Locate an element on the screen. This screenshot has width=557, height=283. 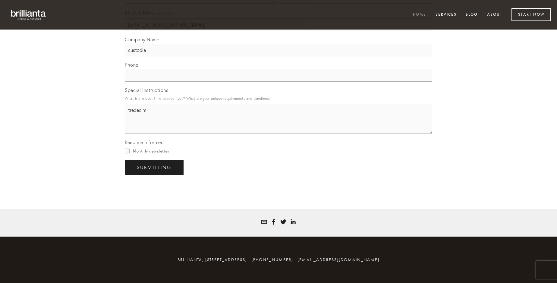
input: Monthly newsletter is located at coordinates (127, 151).